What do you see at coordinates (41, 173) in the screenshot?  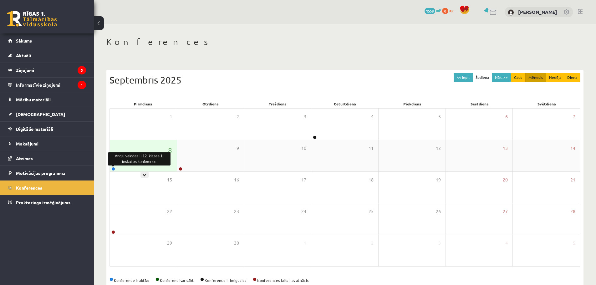 I see `span: Motivācijas programma` at bounding box center [41, 173].